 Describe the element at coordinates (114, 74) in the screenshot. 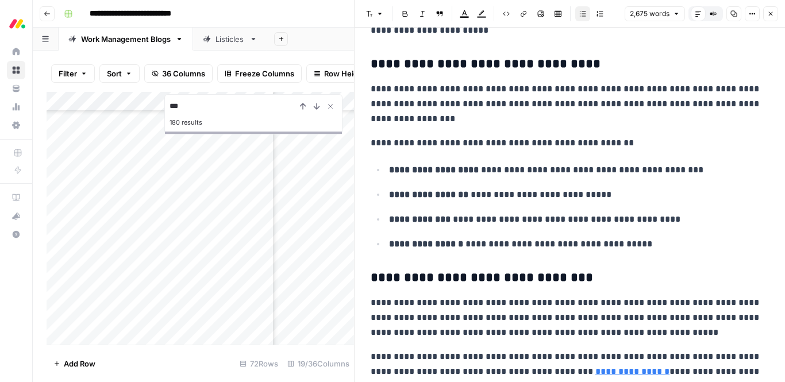

I see `span: Sort` at that location.